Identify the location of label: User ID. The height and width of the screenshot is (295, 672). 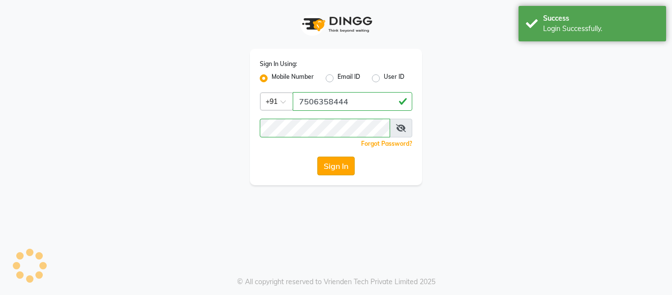
(394, 78).